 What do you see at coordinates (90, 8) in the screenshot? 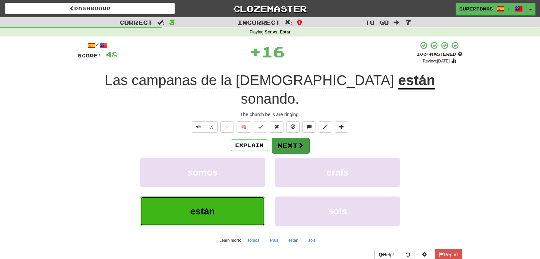
I see `a: Dashboard` at bounding box center [90, 8].